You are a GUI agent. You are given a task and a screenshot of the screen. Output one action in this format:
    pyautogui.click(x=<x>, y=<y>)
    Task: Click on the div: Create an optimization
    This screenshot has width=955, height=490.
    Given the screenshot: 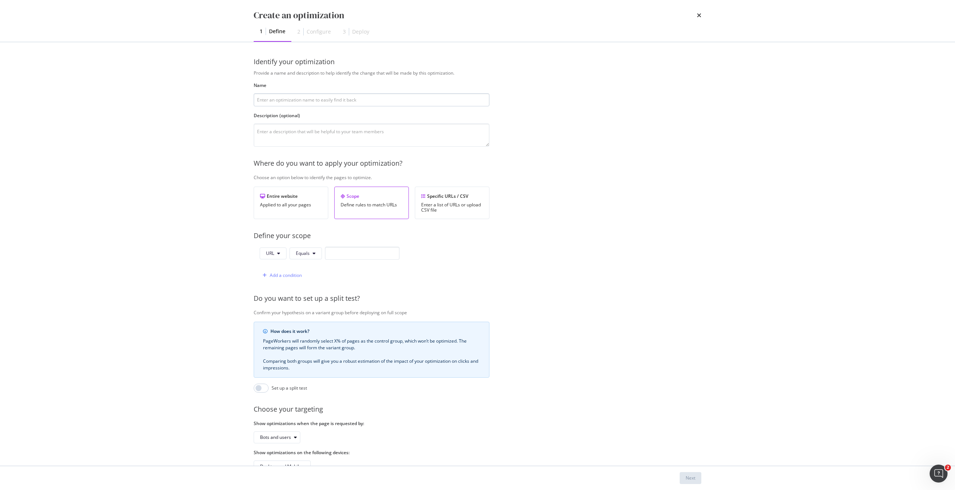 What is the action you would take?
    pyautogui.click(x=299, y=15)
    